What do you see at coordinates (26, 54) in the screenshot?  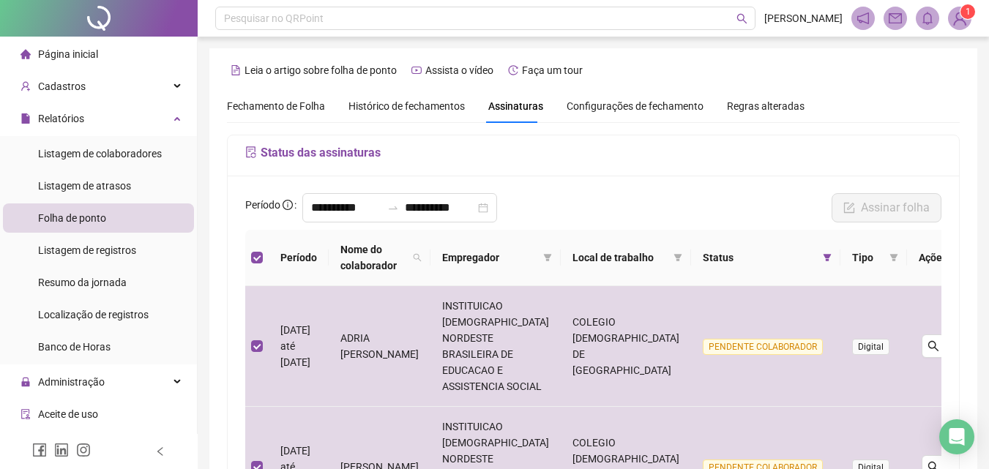 I see `span: home` at bounding box center [26, 54].